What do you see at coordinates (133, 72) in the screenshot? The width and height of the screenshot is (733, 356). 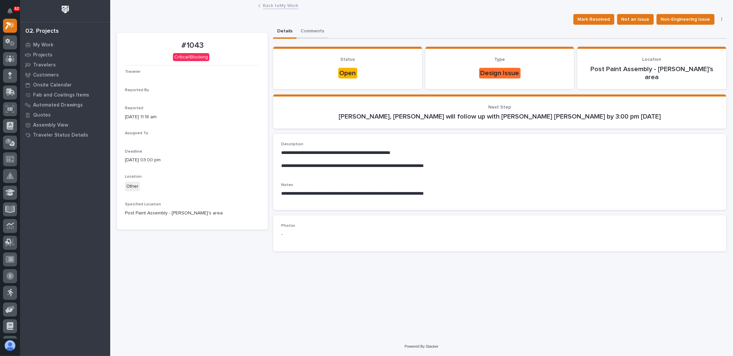 I see `span: Traveler` at bounding box center [133, 72].